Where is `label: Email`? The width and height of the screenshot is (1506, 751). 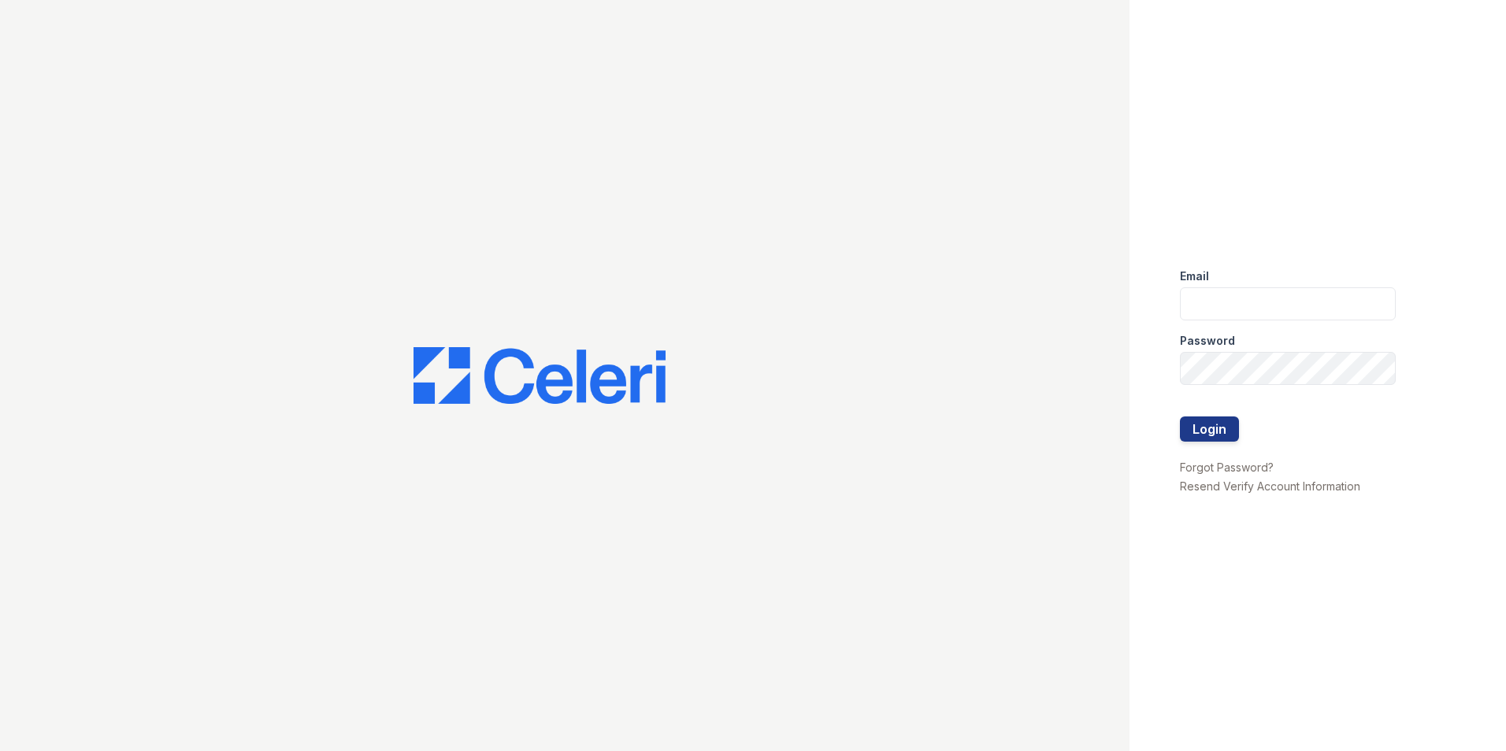 label: Email is located at coordinates (1194, 276).